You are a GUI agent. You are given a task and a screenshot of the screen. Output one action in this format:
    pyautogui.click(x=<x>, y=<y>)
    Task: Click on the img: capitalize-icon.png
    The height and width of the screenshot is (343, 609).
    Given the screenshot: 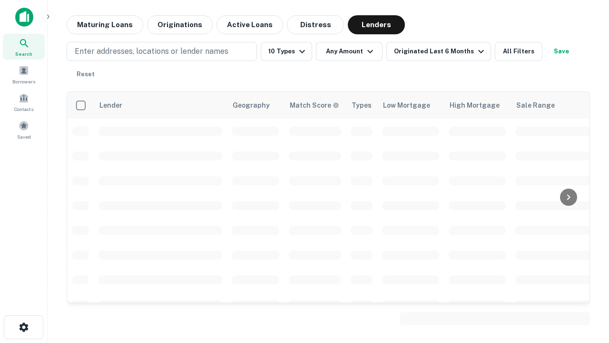 What is the action you would take?
    pyautogui.click(x=24, y=17)
    